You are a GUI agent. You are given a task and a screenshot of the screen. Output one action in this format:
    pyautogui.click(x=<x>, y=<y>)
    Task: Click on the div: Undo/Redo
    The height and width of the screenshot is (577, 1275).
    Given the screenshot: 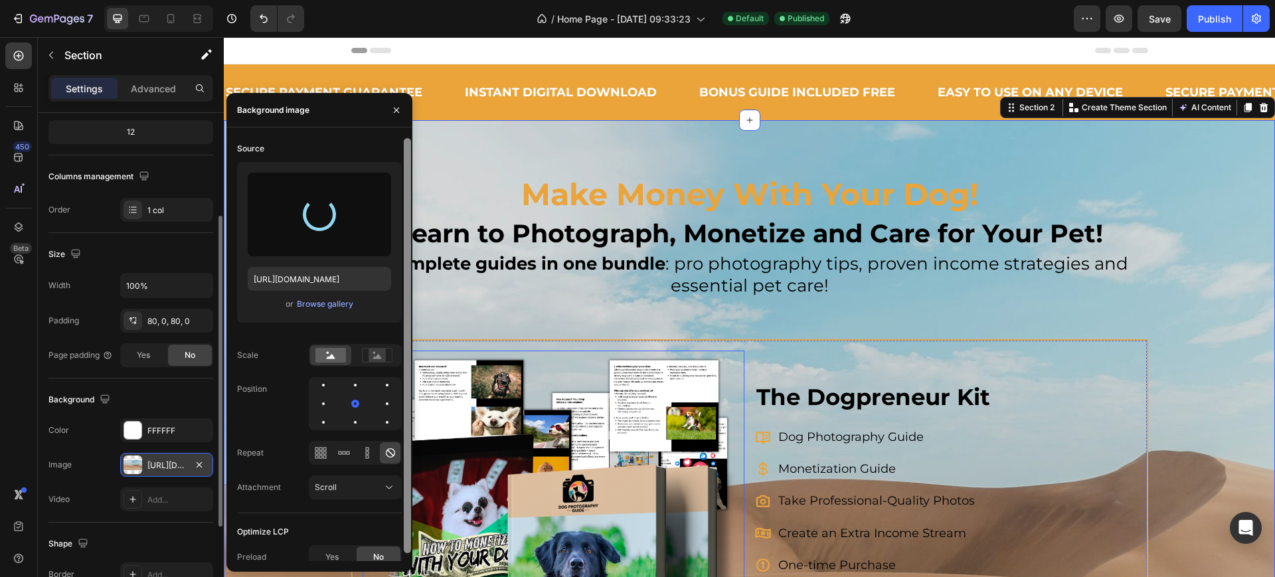 What is the action you would take?
    pyautogui.click(x=277, y=19)
    